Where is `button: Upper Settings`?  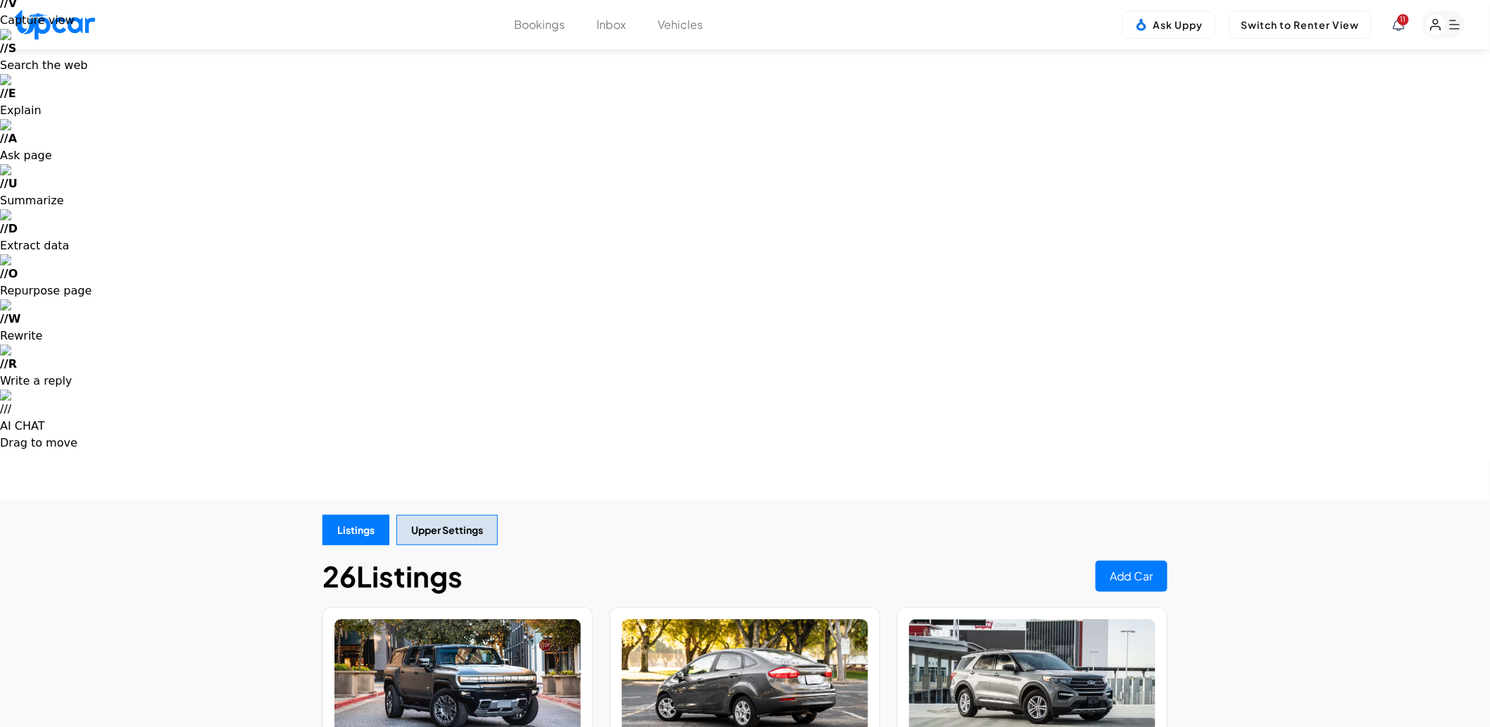 button: Upper Settings is located at coordinates (447, 530).